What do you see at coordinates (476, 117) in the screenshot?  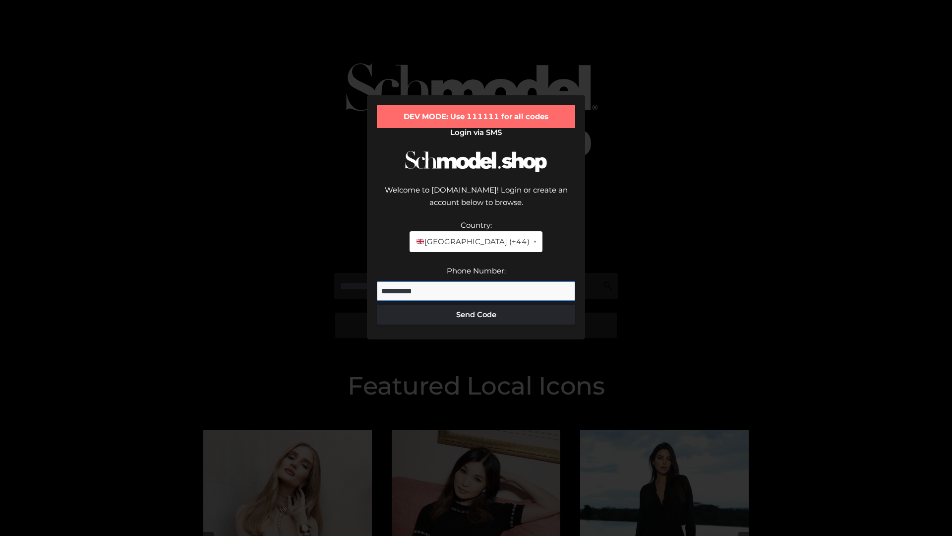 I see `div: DEV MODE: Use 111111 for all codes` at bounding box center [476, 117].